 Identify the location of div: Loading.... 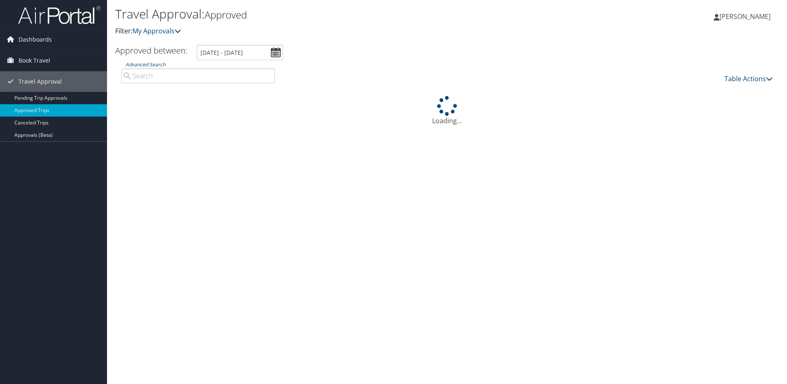
(447, 111).